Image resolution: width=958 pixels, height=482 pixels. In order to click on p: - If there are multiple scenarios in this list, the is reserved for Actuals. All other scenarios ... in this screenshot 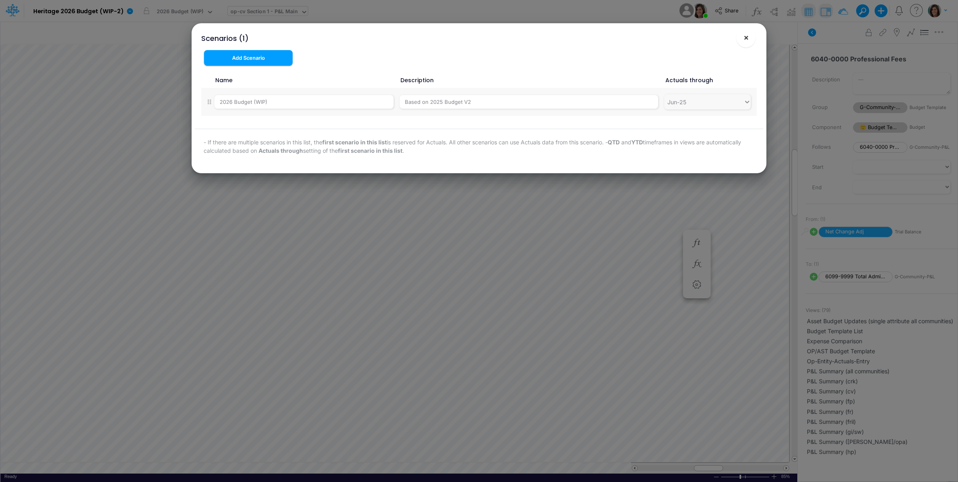, I will do `click(479, 146)`.